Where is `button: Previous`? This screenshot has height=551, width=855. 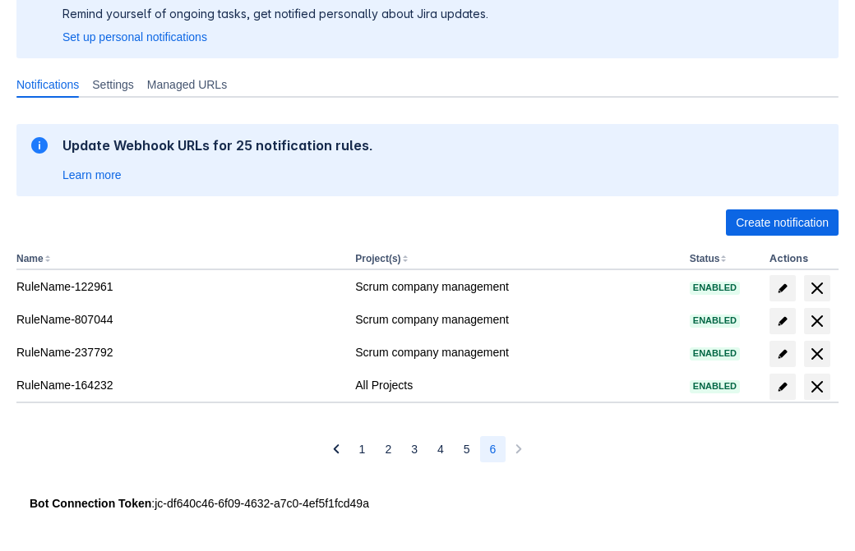 button: Previous is located at coordinates (336, 450).